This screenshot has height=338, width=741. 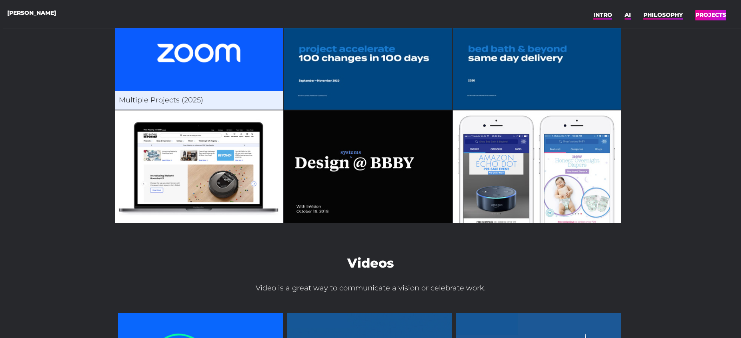 I want to click on a: AI, so click(x=628, y=15).